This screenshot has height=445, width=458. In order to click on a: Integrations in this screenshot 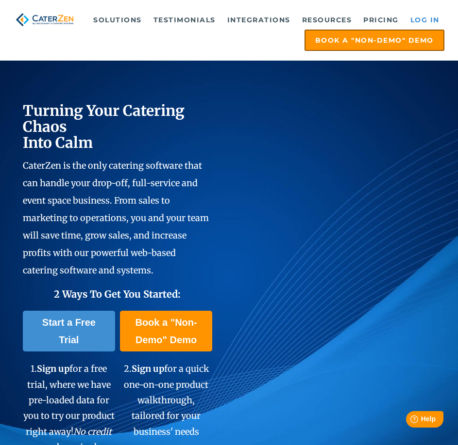, I will do `click(259, 20)`.